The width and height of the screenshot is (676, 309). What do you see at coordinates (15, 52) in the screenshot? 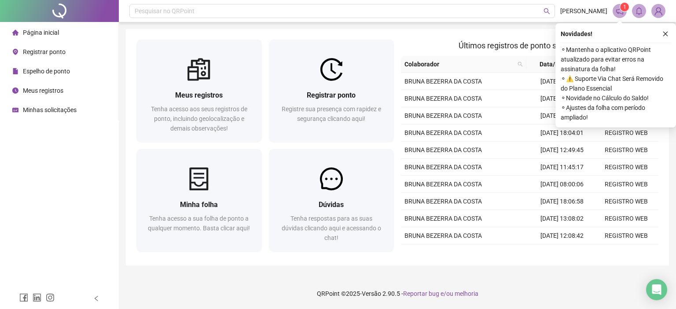
I see `span: environment` at bounding box center [15, 52].